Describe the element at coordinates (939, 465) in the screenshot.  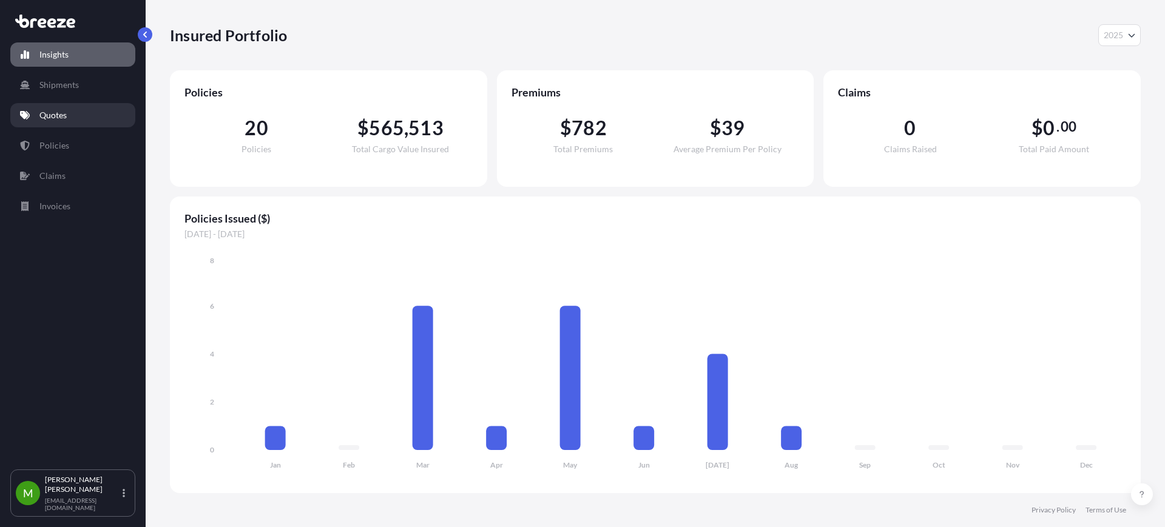
I see `tspan: Oct` at that location.